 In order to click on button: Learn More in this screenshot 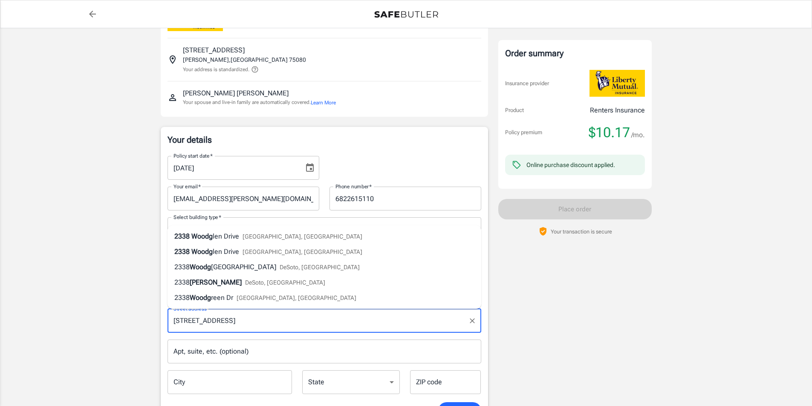, I will do `click(323, 103)`.